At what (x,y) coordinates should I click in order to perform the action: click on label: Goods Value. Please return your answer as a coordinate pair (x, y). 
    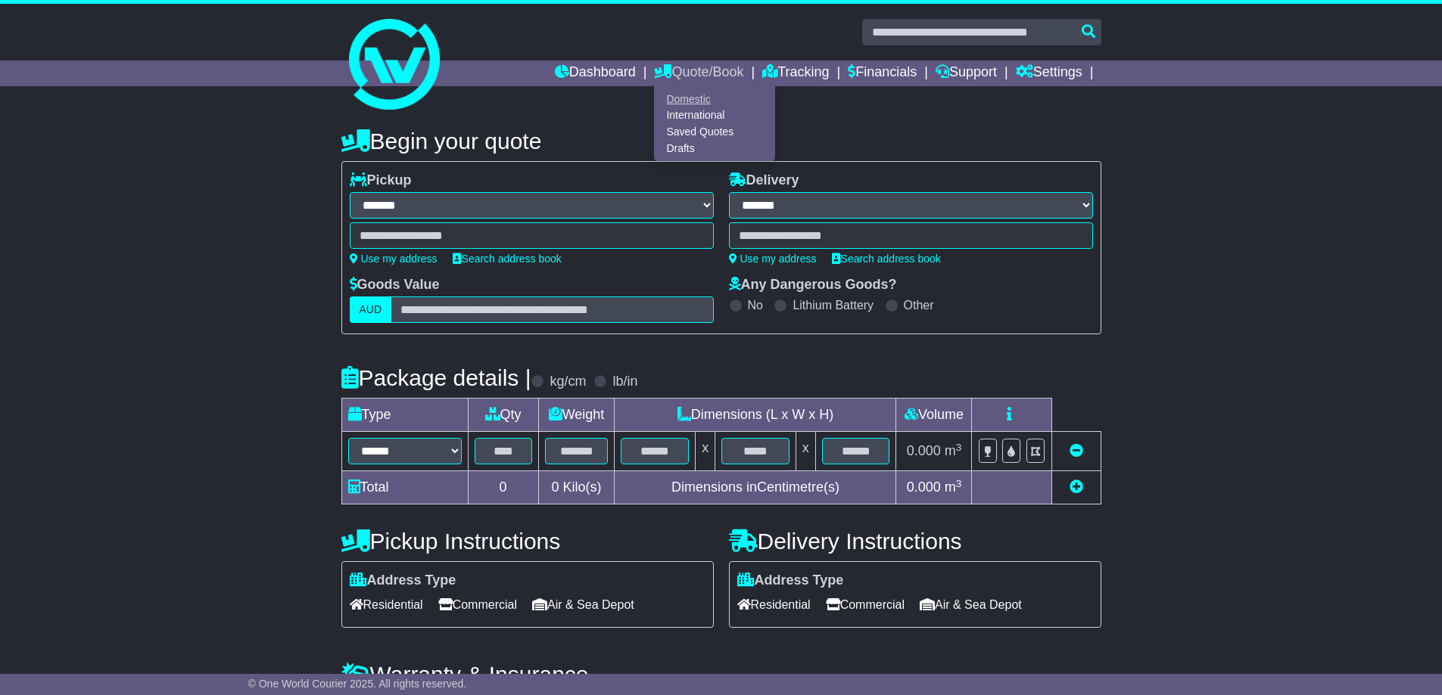
    Looking at the image, I should click on (394, 285).